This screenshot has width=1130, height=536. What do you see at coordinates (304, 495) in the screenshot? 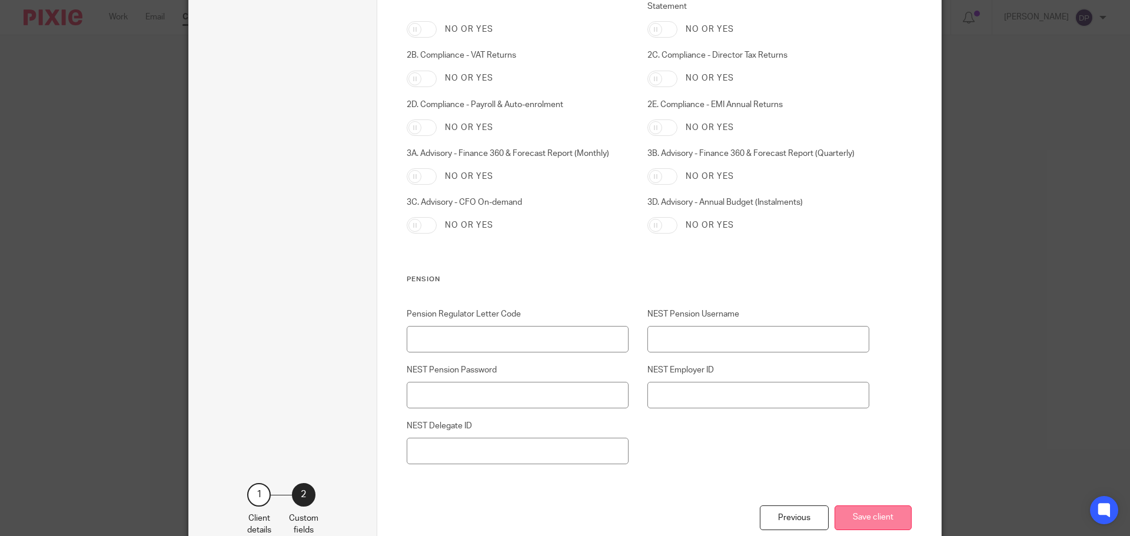
I see `div: 2` at bounding box center [304, 495].